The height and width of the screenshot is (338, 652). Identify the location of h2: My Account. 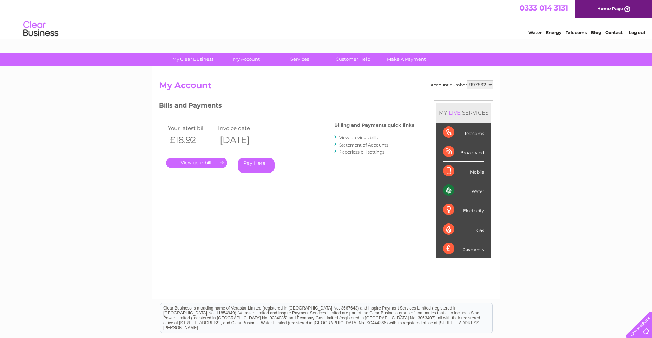
(326, 87).